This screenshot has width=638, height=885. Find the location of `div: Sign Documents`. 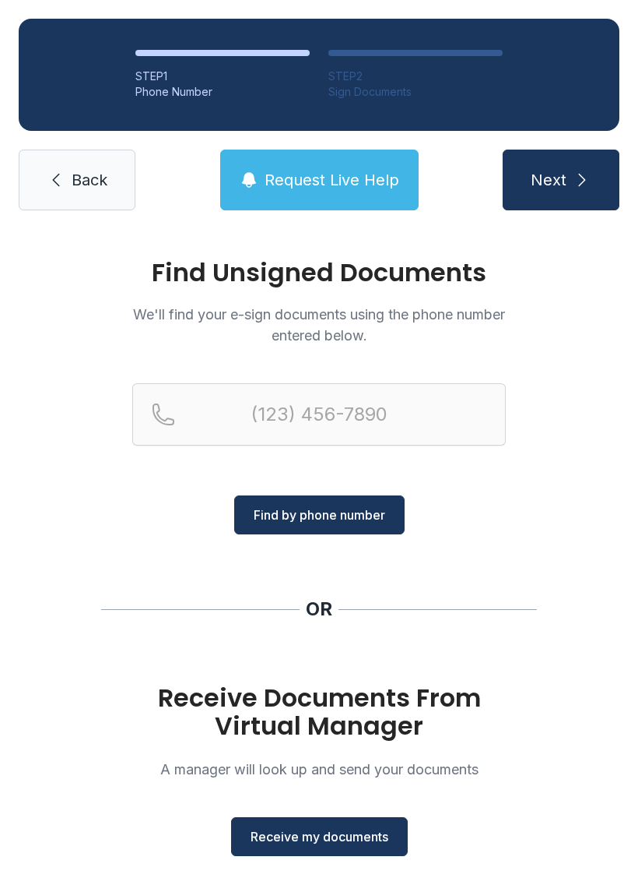

div: Sign Documents is located at coordinates (416, 92).